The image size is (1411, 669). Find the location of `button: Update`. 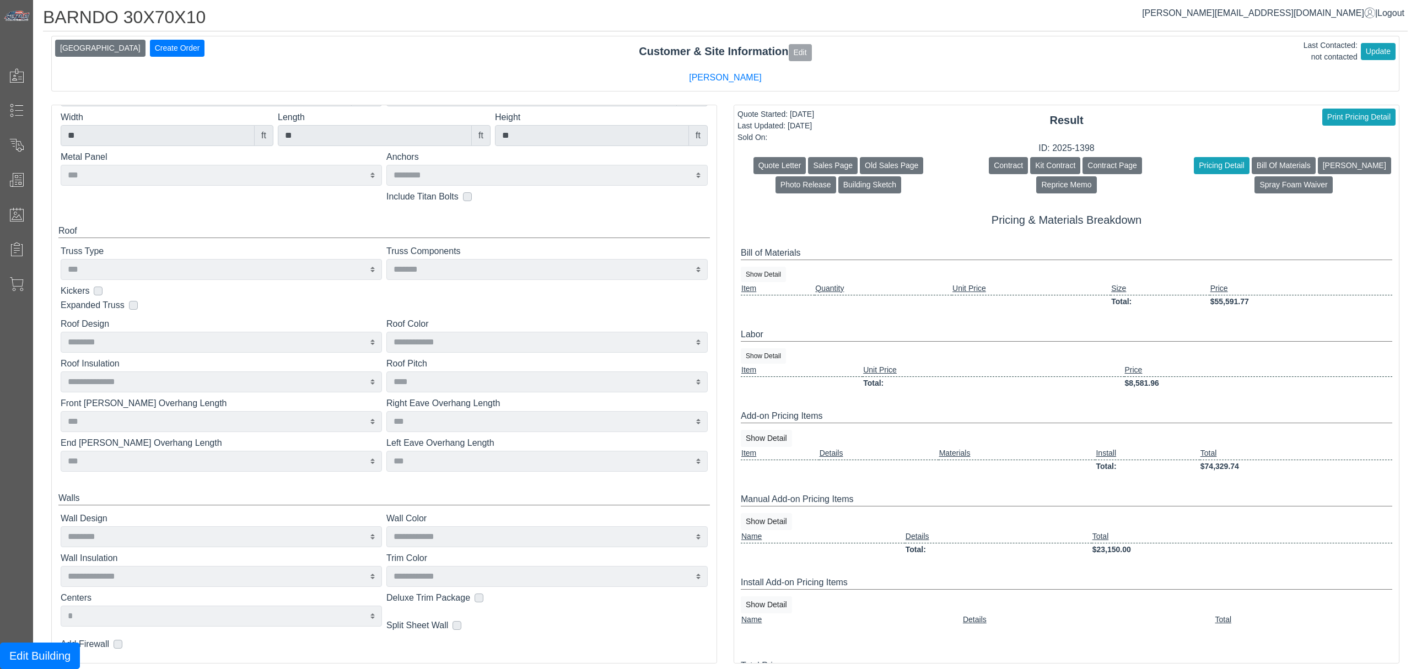

button: Update is located at coordinates (1378, 51).